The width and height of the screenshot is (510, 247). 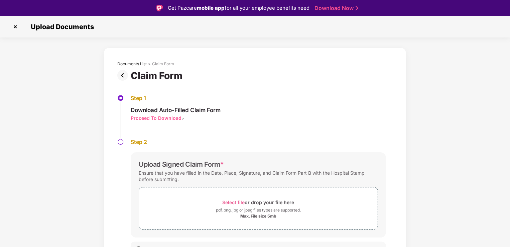 What do you see at coordinates (258, 208) in the screenshot?
I see `span: Select fileor drop your file herepdf, png, jpg or jpeg files types are supported.Max. File size 5mb` at bounding box center [258, 208].